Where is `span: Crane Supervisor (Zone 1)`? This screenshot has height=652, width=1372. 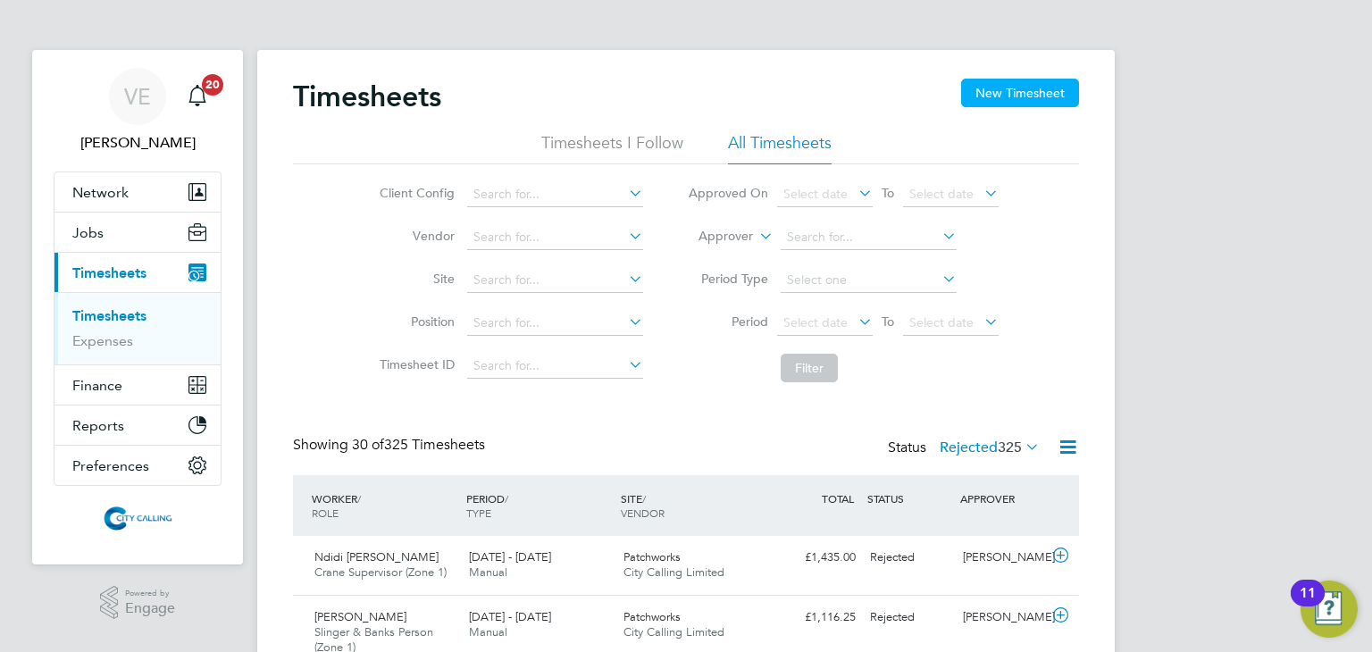
span: Crane Supervisor (Zone 1) is located at coordinates (380, 572).